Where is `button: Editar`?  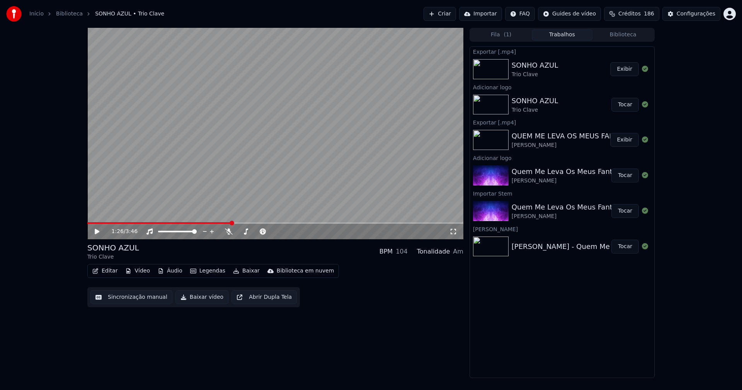 button: Editar is located at coordinates (105, 271).